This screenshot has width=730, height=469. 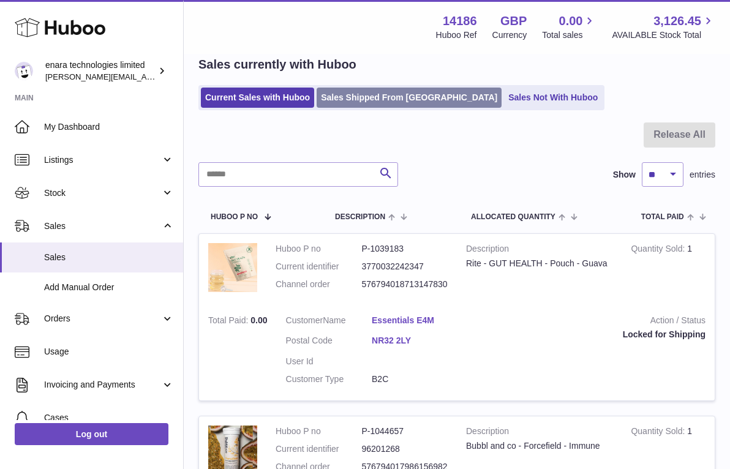 What do you see at coordinates (539, 446) in the screenshot?
I see `div: Bubbl and co - Forcefield - Immune` at bounding box center [539, 446].